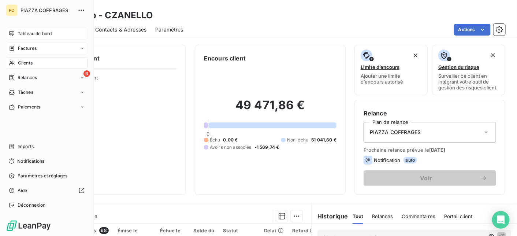 This screenshot has height=236, width=517. I want to click on span: Propriétés Client, so click(118, 80).